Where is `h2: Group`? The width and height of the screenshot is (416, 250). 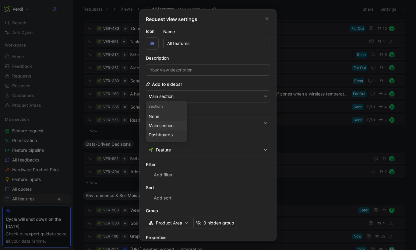 h2: Group is located at coordinates (208, 211).